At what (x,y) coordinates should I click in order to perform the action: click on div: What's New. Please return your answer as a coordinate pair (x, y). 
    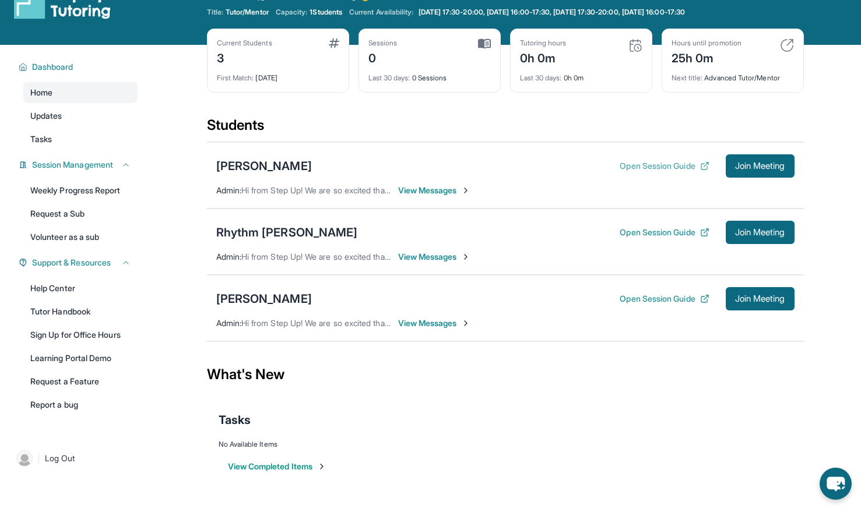
    Looking at the image, I should click on (505, 375).